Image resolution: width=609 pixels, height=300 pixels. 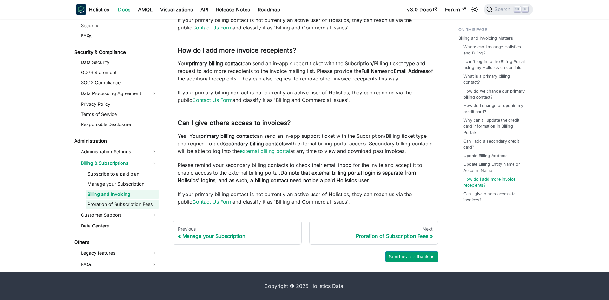 I want to click on a: NextProration of Subscription Fees, so click(x=374, y=233).